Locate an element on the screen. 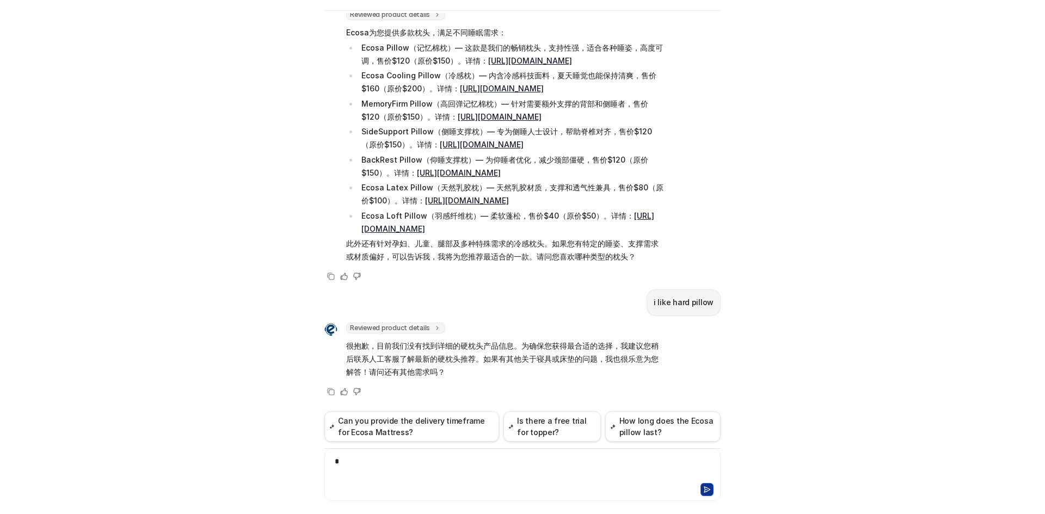 The height and width of the screenshot is (514, 1045). p: i like hard pillow is located at coordinates (684, 303).